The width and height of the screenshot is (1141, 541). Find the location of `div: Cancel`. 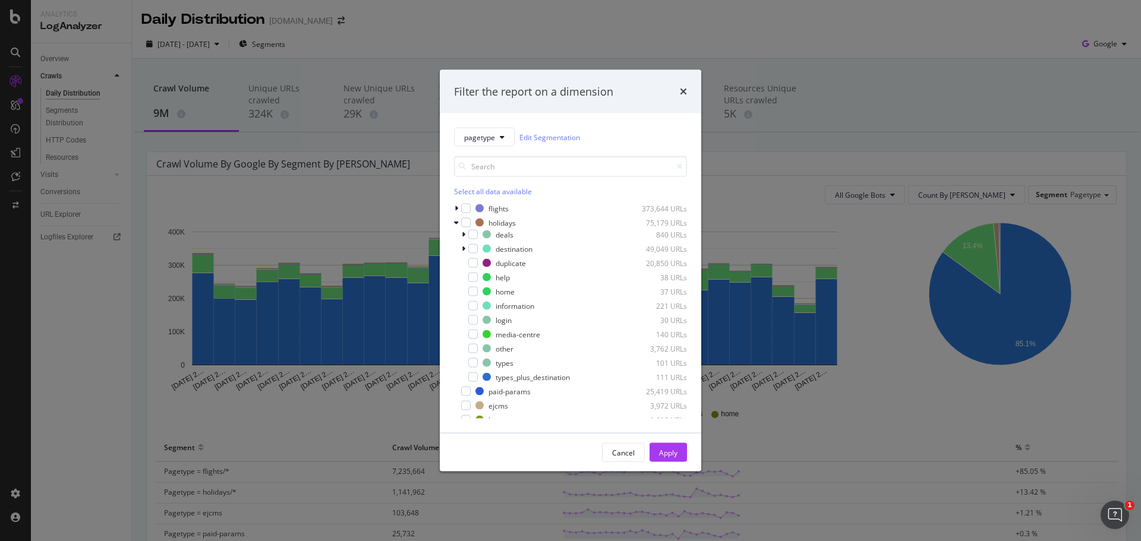

div: Cancel is located at coordinates (623, 452).